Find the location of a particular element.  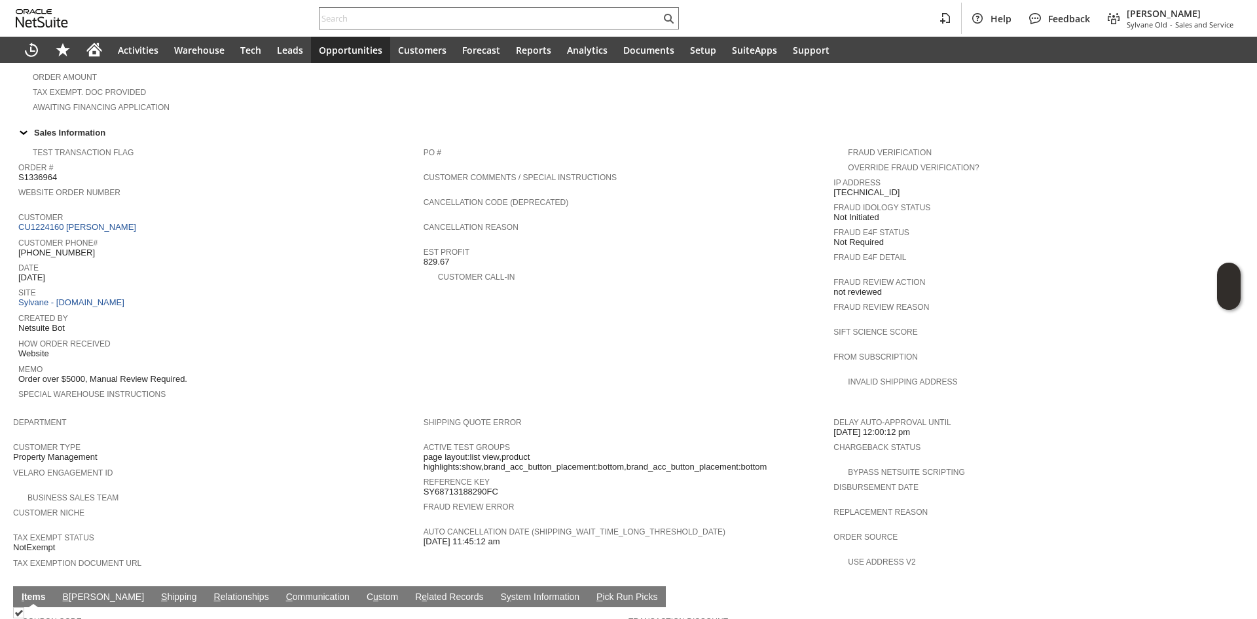

span: S1336964 is located at coordinates (37, 177).